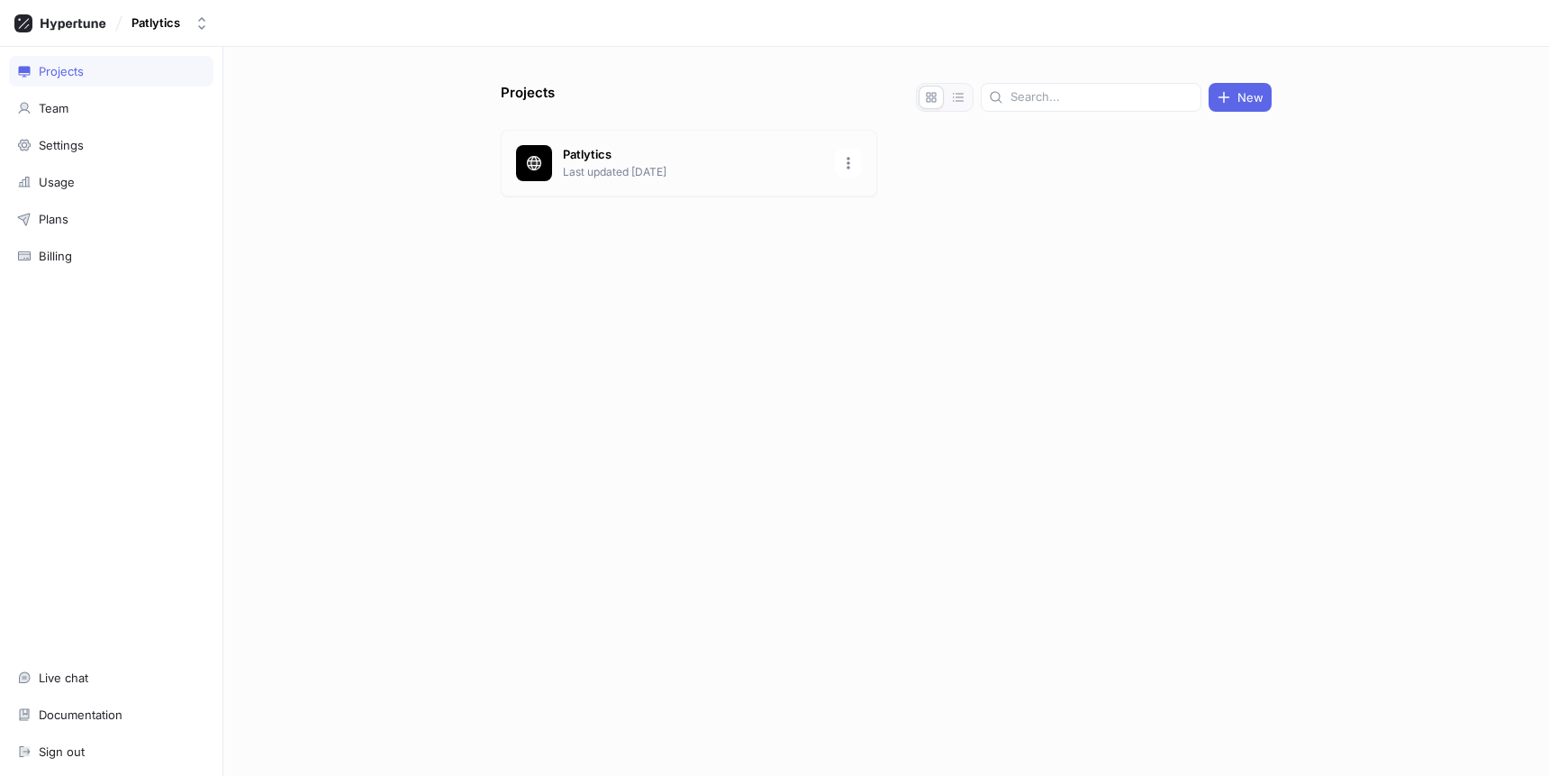  I want to click on a: Plans, so click(111, 219).